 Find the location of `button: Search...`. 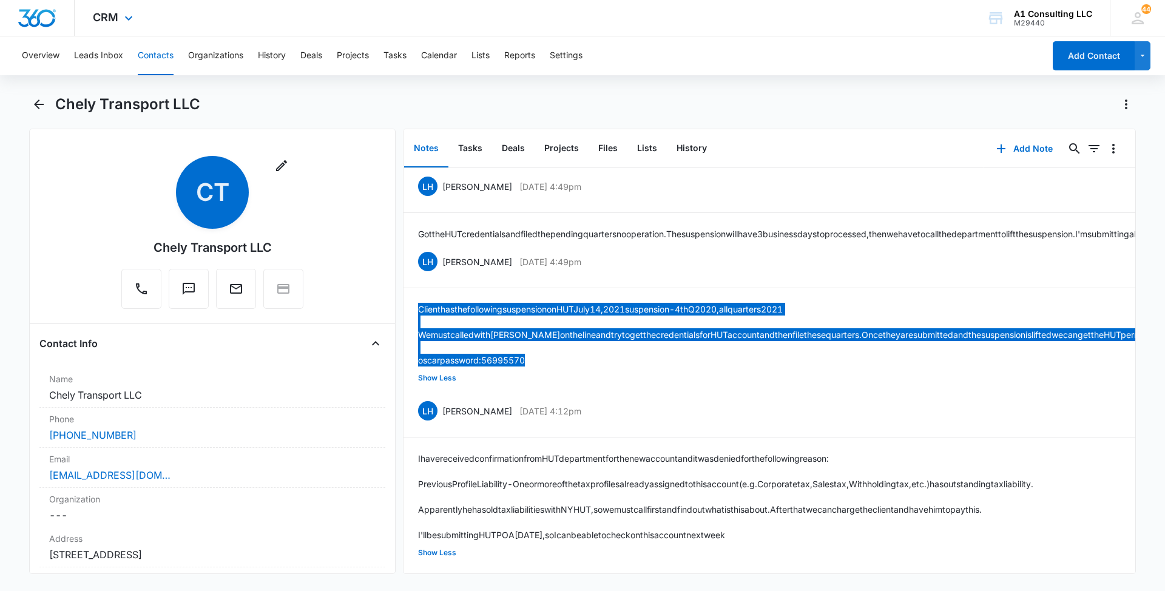

button: Search... is located at coordinates (1075, 149).